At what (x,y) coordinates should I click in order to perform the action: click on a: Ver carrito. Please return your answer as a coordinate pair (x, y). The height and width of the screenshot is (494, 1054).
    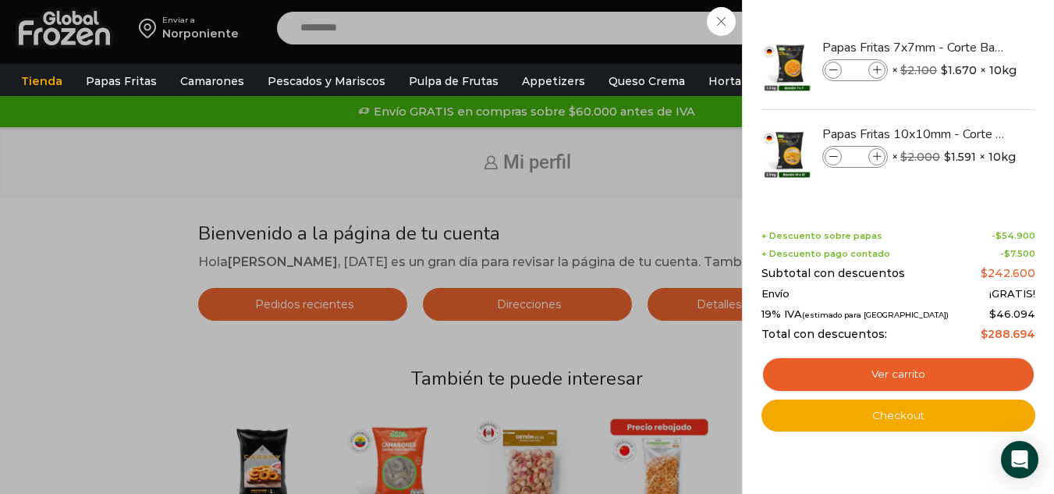
    Looking at the image, I should click on (898, 375).